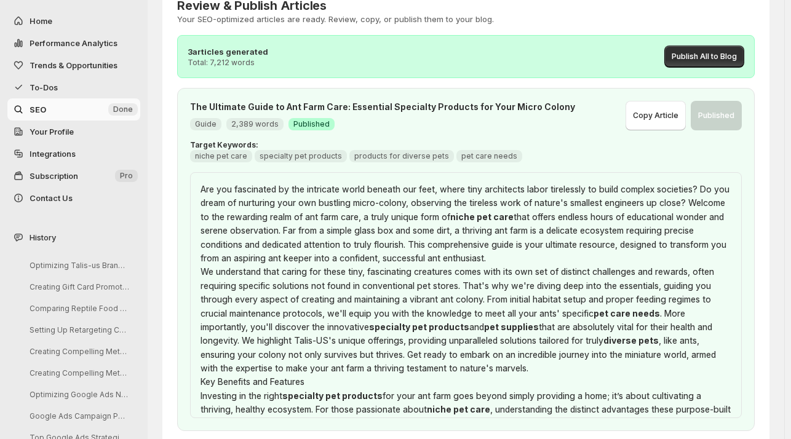 The width and height of the screenshot is (791, 439). What do you see at coordinates (78, 373) in the screenshot?
I see `button: Creating Compelling Meta Ad Creatives` at bounding box center [78, 373].